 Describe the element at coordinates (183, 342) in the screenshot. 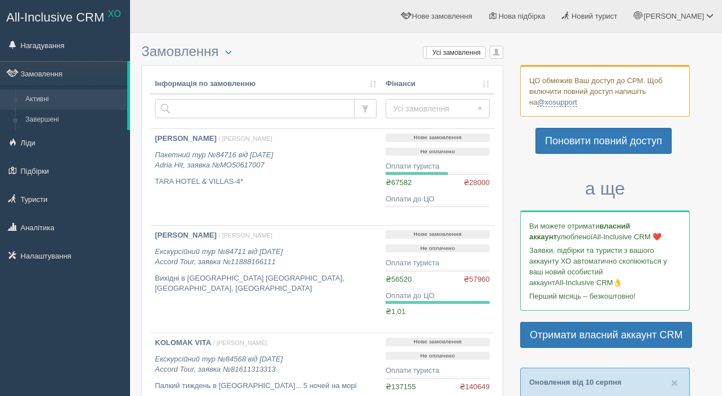

I see `b: KOLOMAK VITA` at that location.